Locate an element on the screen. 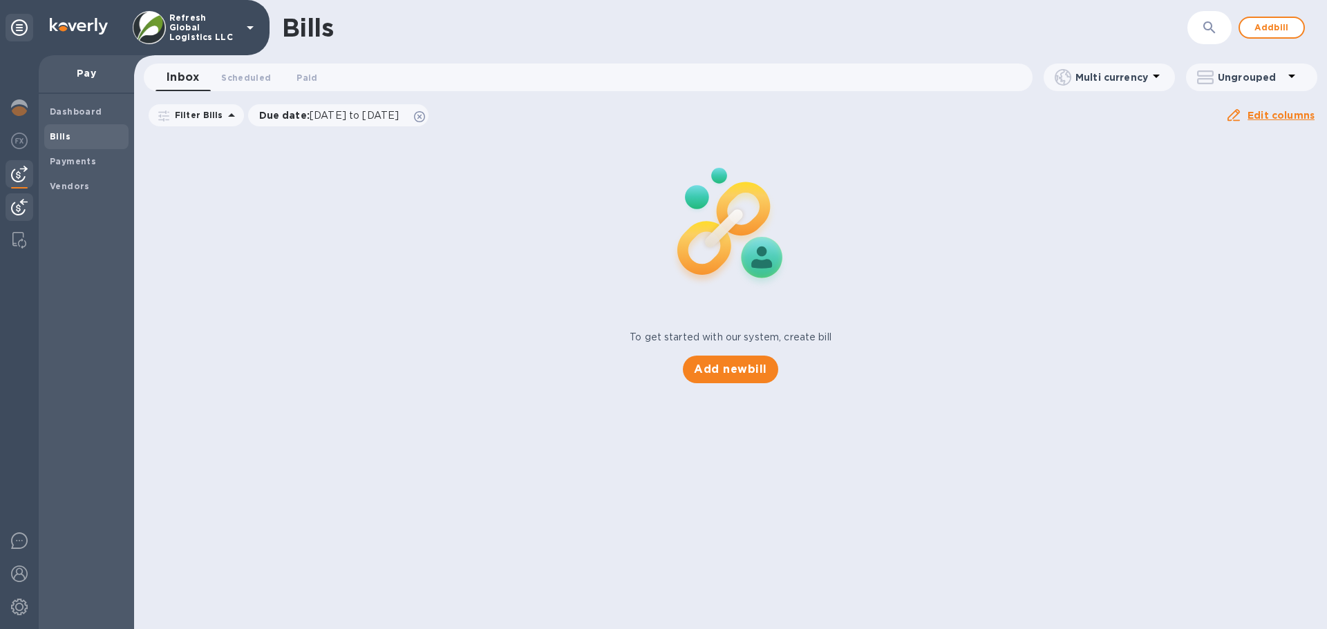 Image resolution: width=1327 pixels, height=629 pixels. span: Add bill is located at coordinates (1271, 28).